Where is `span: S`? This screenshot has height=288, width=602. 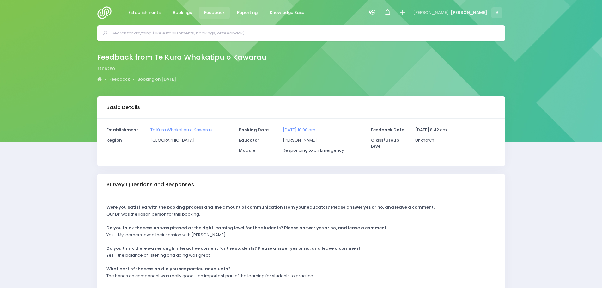 span: S is located at coordinates (496, 13).